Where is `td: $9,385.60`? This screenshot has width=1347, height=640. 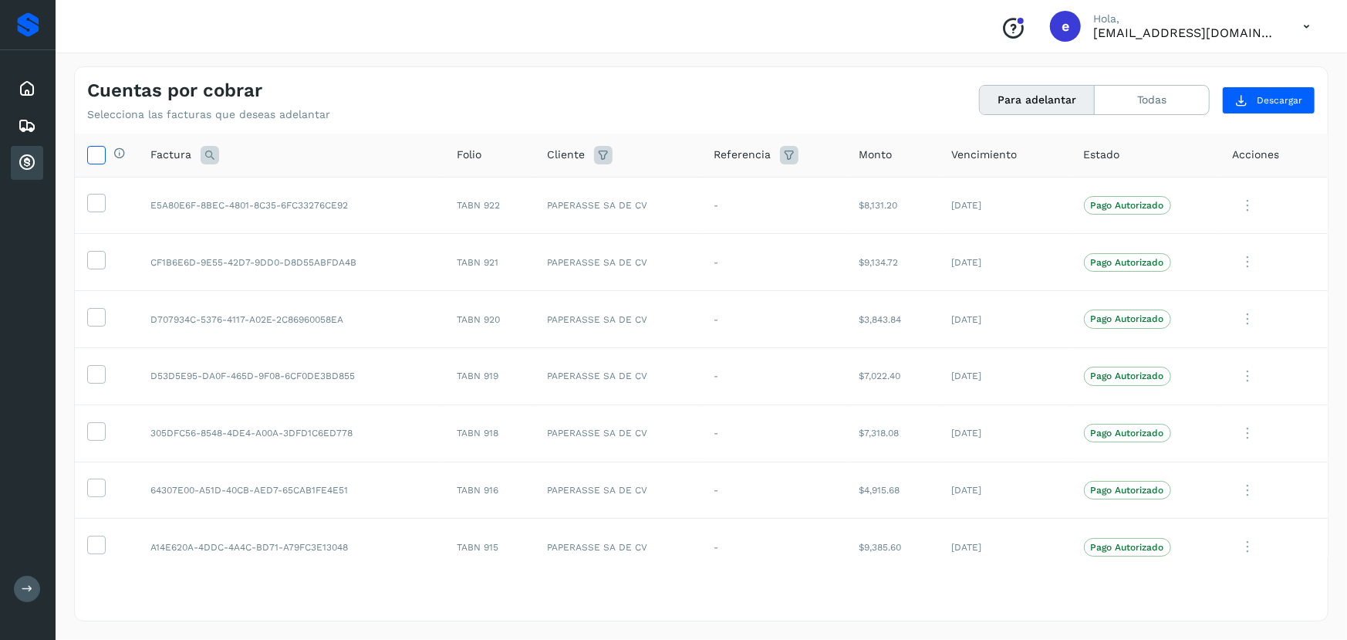
td: $9,385.60 is located at coordinates (893, 547).